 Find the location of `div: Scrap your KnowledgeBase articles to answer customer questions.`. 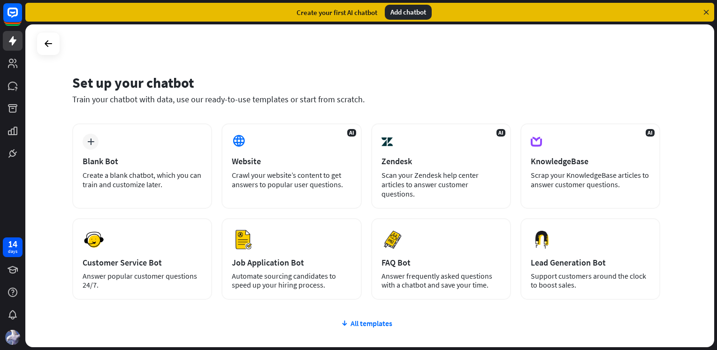

div: Scrap your KnowledgeBase articles to answer customer questions. is located at coordinates (591, 180).